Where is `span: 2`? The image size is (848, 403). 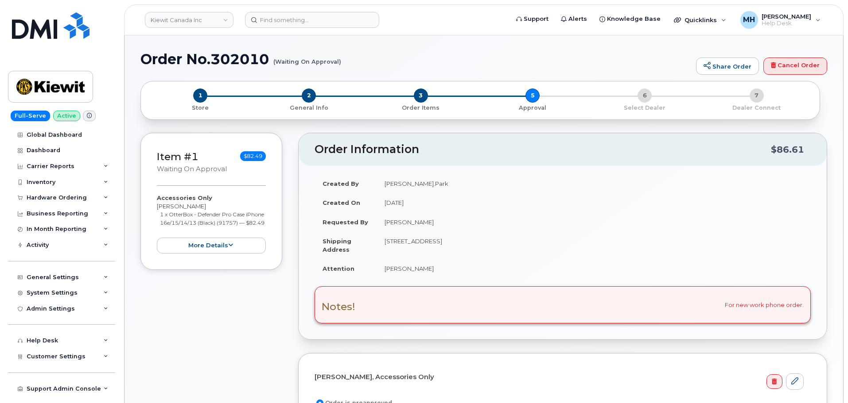 span: 2 is located at coordinates (309, 96).